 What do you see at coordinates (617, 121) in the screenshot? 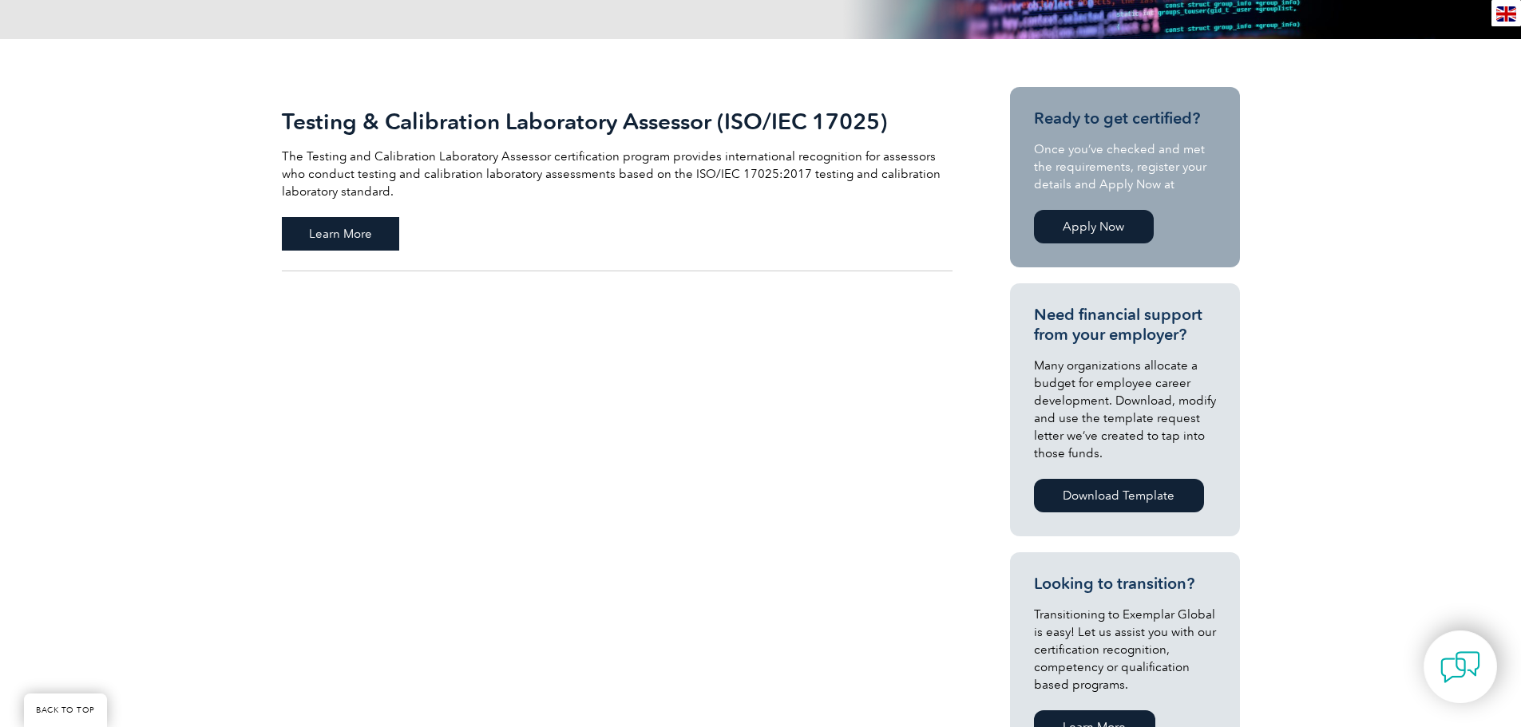
I see `h2: Testing & Calibration Laboratory Assessor (ISO/IEC 17025)` at bounding box center [617, 121].